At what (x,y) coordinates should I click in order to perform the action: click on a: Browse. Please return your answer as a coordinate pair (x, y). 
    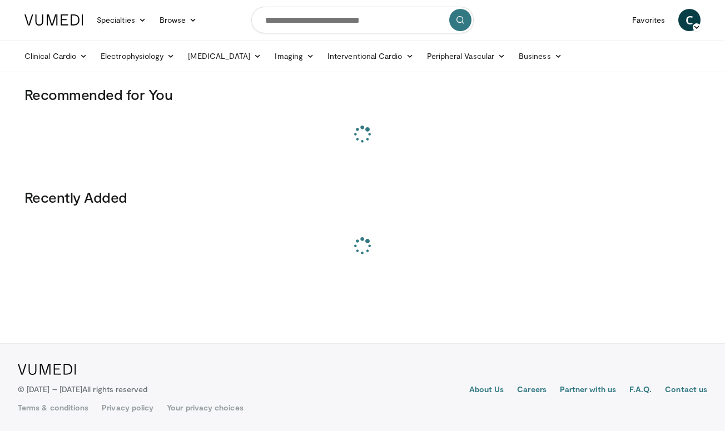
    Looking at the image, I should click on (178, 20).